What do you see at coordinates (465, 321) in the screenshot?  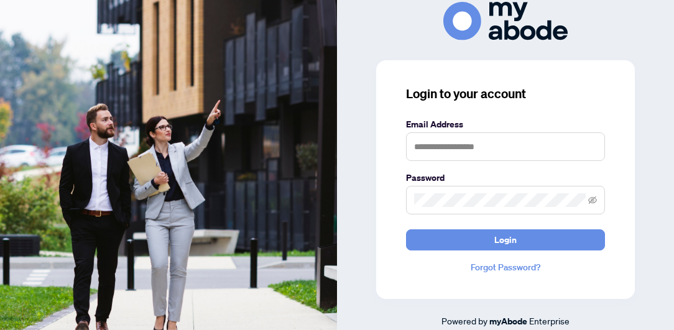 I see `span: Powered by` at bounding box center [465, 321].